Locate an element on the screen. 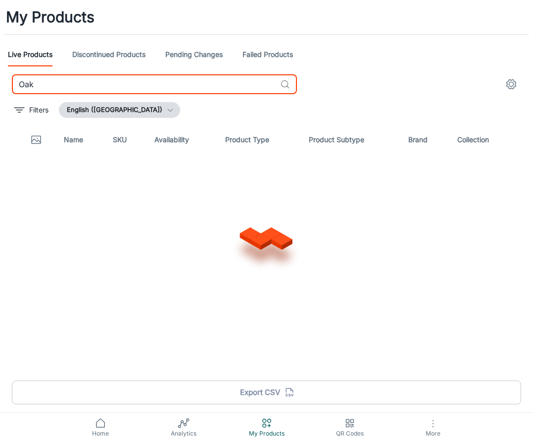 The height and width of the screenshot is (442, 533). button: filter is located at coordinates (31, 110).